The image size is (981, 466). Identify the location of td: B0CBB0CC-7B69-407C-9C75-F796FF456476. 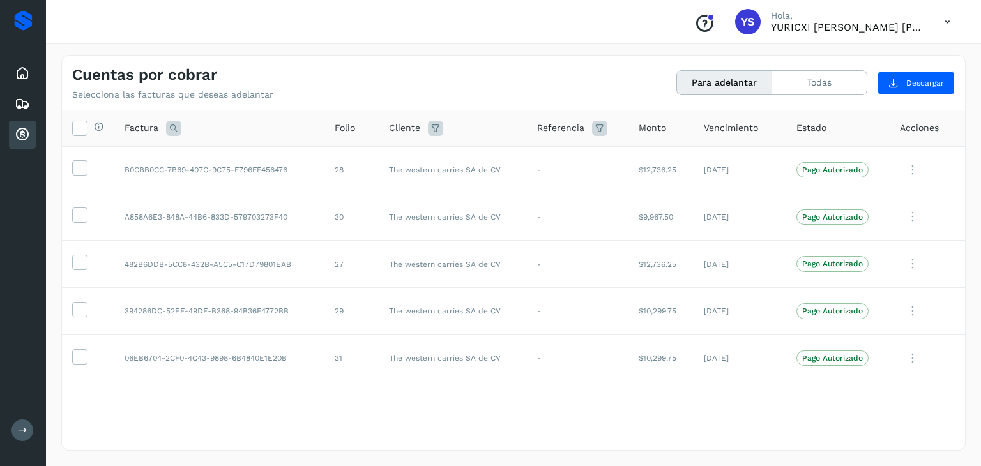
(219, 170).